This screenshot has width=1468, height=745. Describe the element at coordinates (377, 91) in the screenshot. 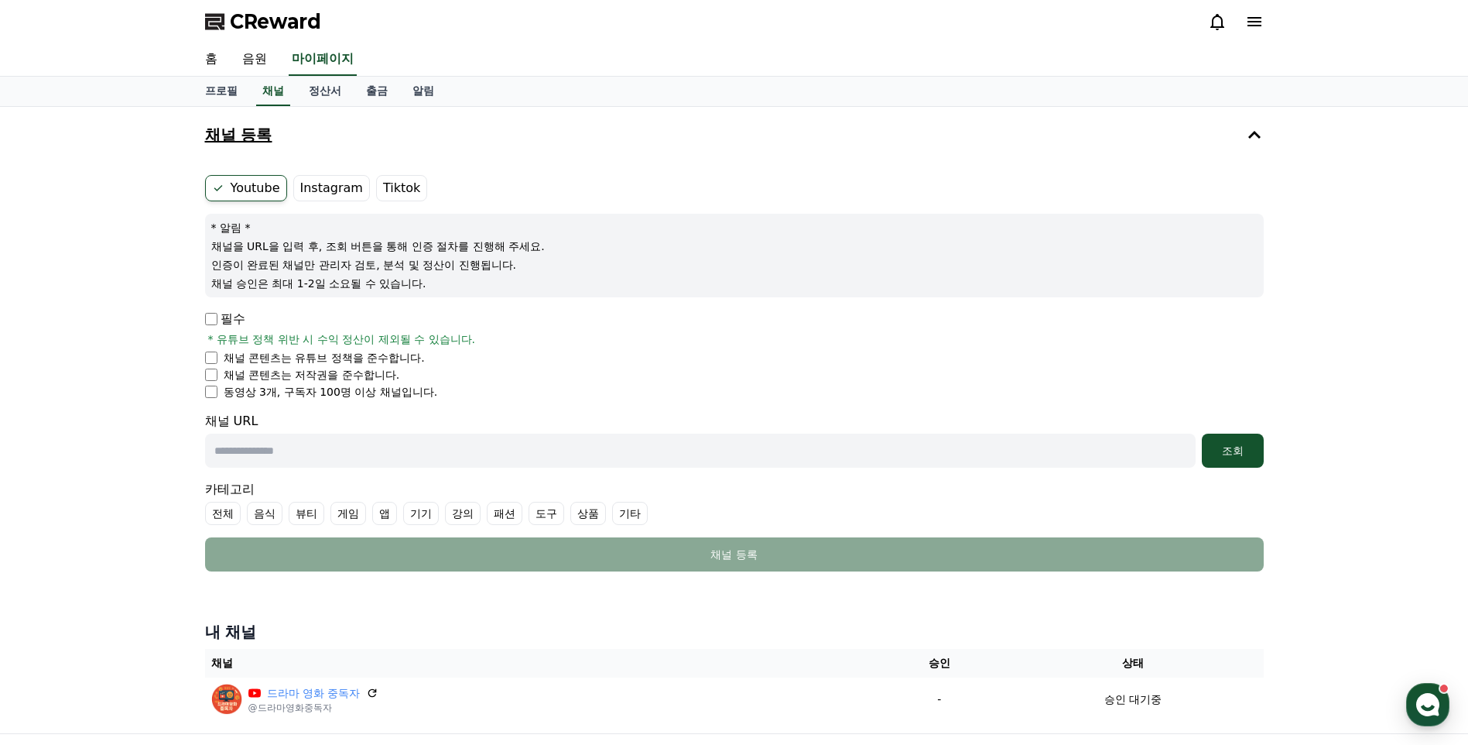

I see `a: 출금` at that location.